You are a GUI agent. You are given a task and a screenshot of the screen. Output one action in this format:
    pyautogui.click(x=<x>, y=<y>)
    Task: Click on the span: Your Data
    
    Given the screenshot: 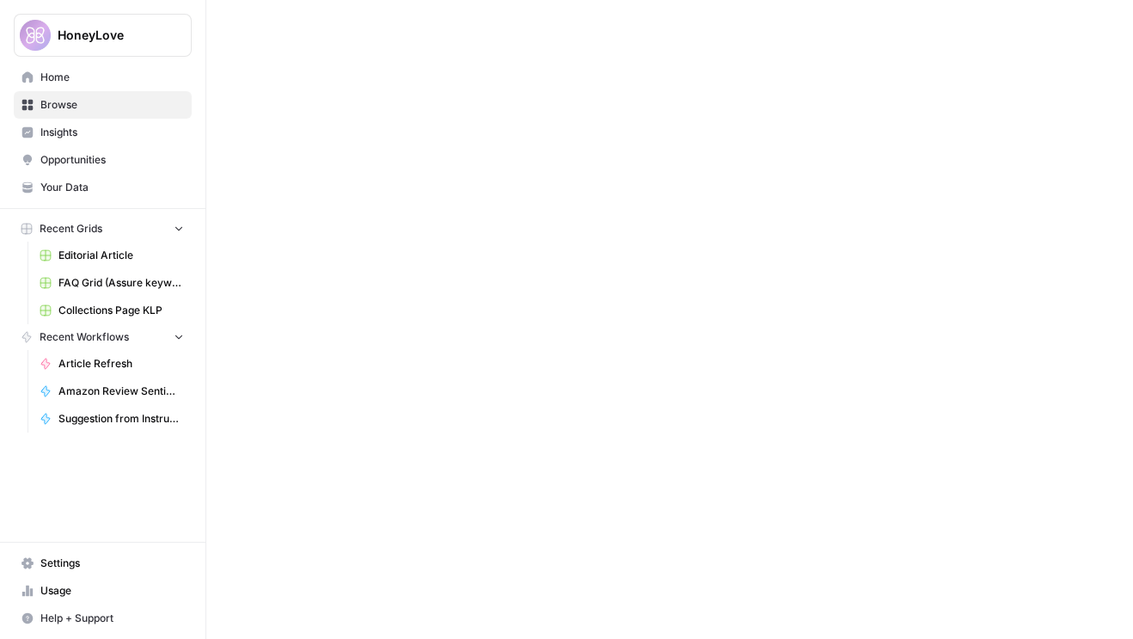 What is the action you would take?
    pyautogui.click(x=112, y=187)
    